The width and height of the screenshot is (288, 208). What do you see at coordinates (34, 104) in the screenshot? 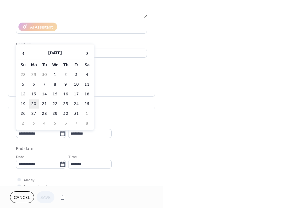
I see `td: 20` at bounding box center [34, 104].